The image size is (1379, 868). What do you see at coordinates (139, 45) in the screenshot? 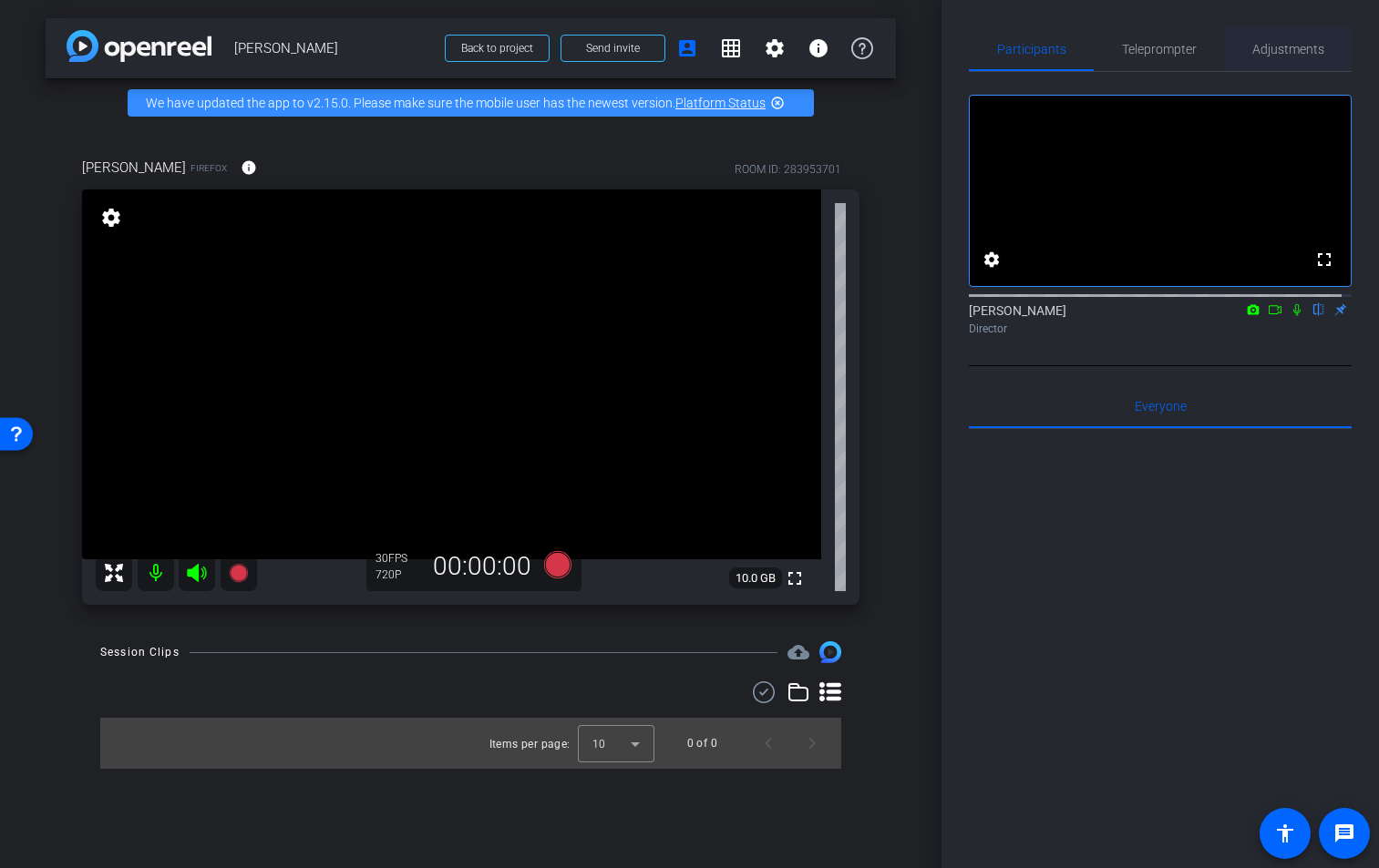
I see `img: app-logo` at bounding box center [139, 45].